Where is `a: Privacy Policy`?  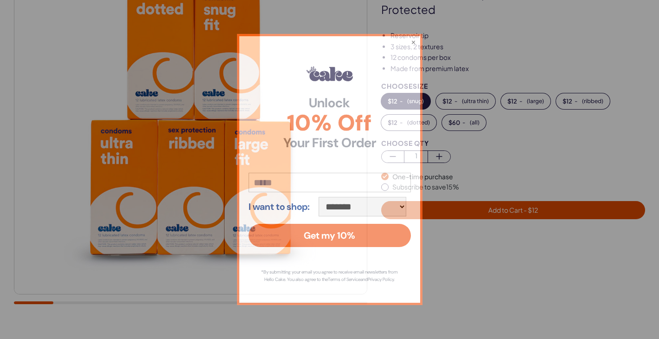 a: Privacy Policy is located at coordinates (381, 279).